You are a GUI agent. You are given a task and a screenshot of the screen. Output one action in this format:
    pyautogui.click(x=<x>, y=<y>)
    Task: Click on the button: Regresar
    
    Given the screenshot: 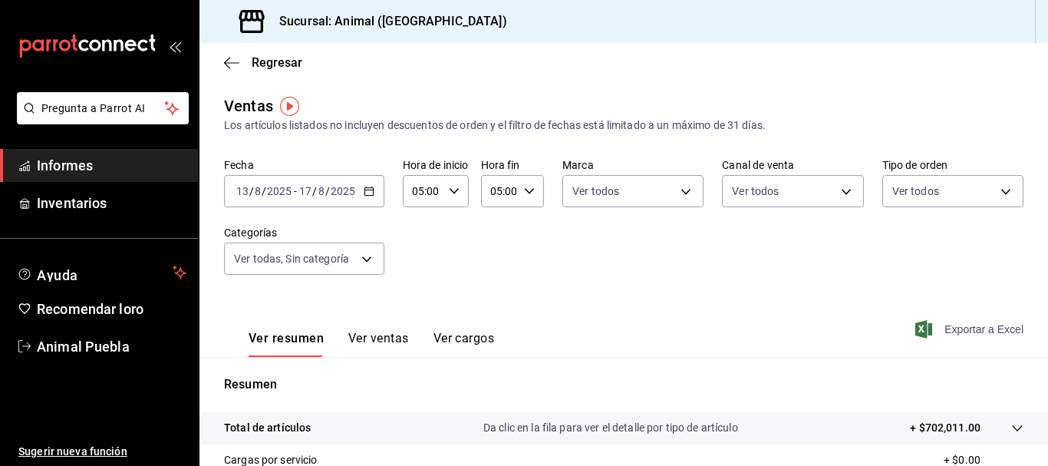 What is the action you would take?
    pyautogui.click(x=263, y=62)
    